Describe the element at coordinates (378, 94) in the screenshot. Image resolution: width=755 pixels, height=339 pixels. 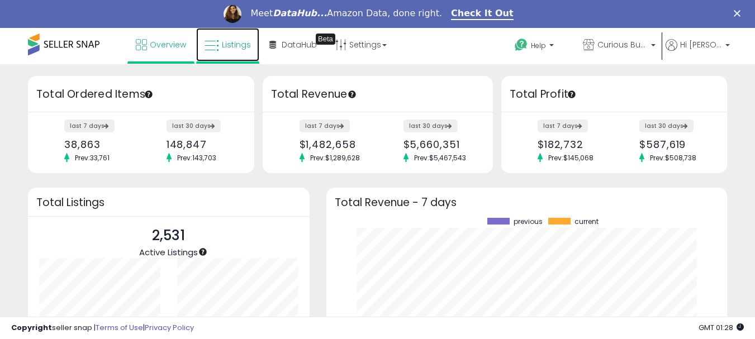
I see `h3: Total Revenue` at that location.